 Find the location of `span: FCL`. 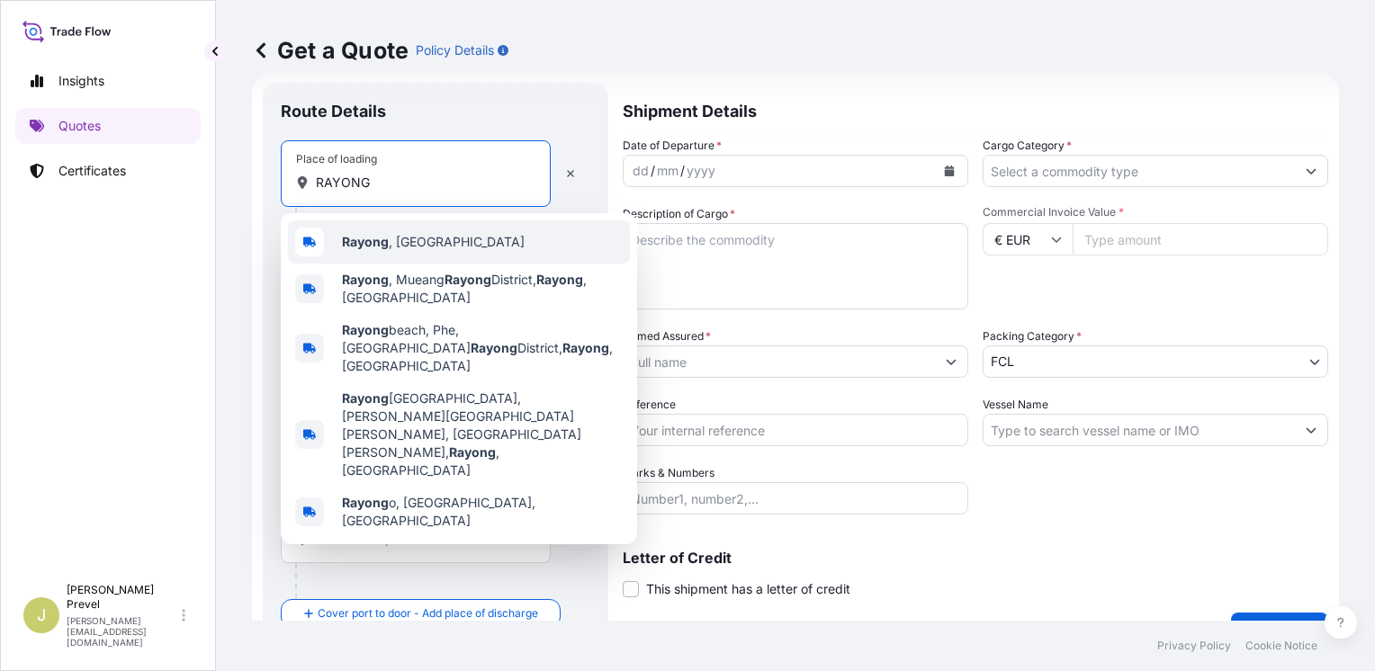

span: FCL is located at coordinates (1002, 362).